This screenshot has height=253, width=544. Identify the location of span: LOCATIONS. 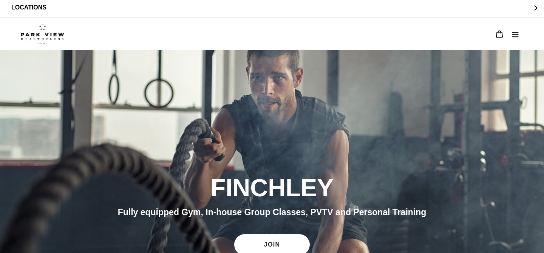
(29, 7).